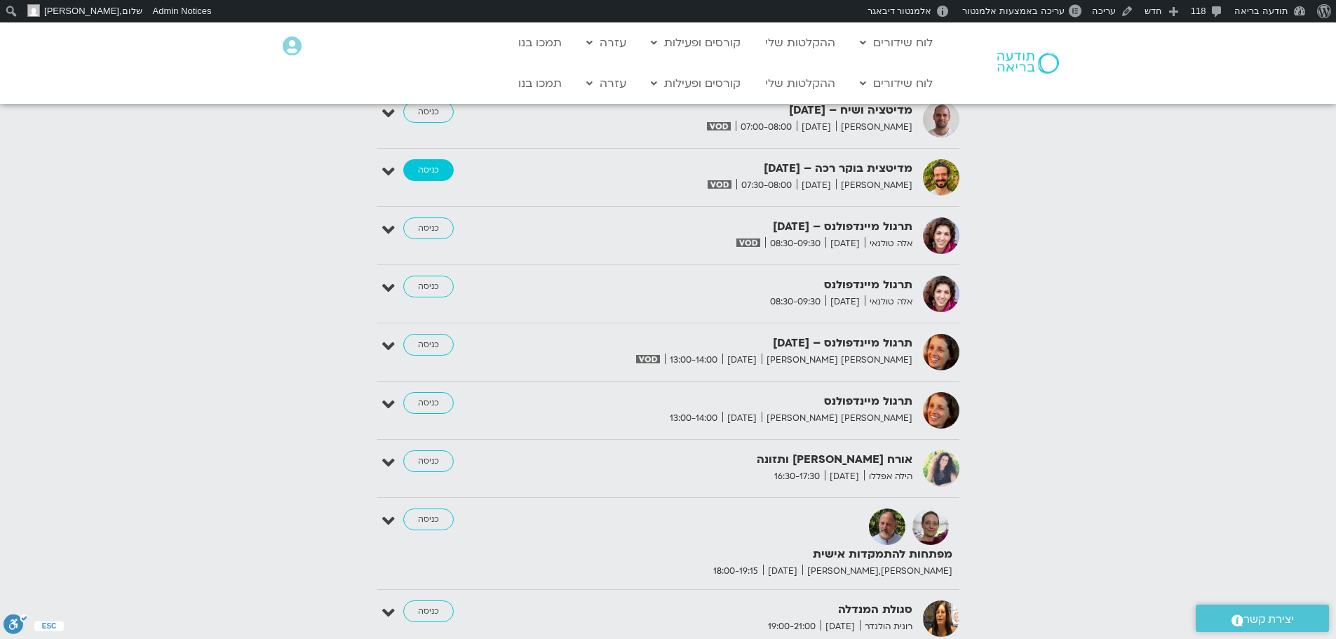 This screenshot has width=1336, height=639. I want to click on strong: סגולת המנדלה, so click(741, 610).